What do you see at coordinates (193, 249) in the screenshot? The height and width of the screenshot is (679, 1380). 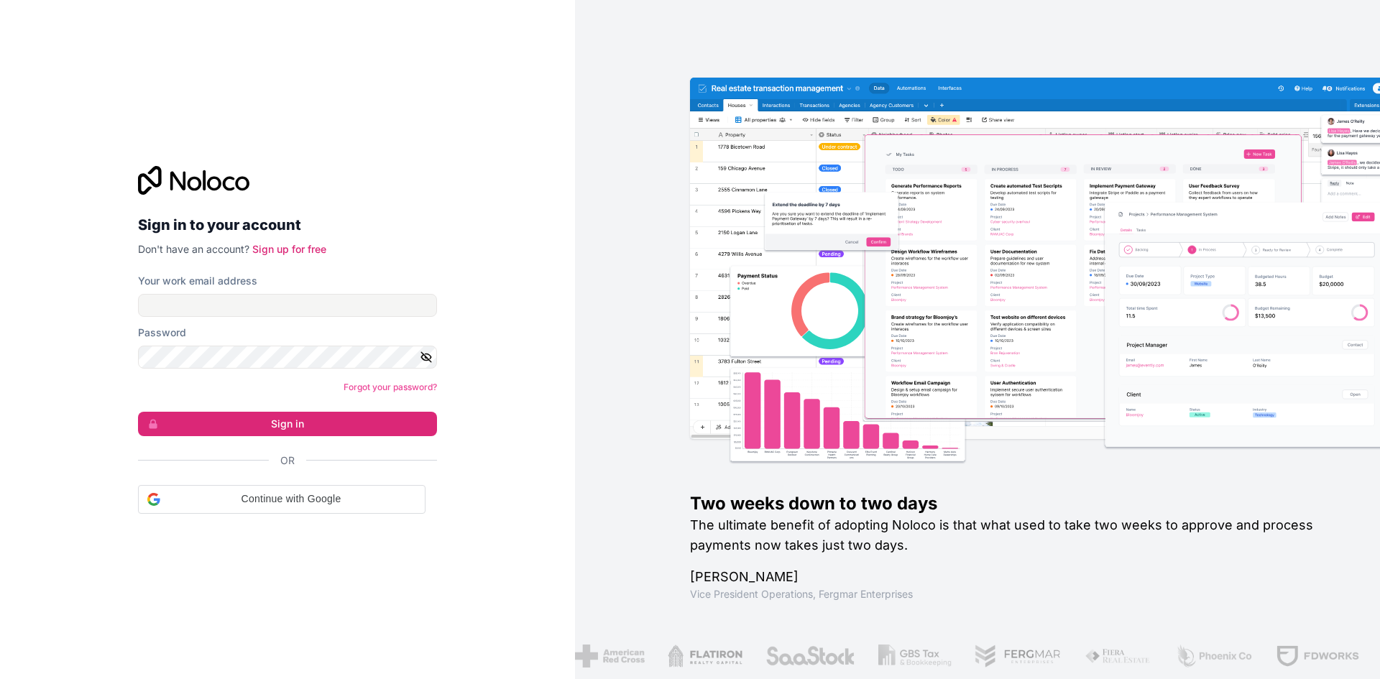 I see `span: Don't have an account?` at bounding box center [193, 249].